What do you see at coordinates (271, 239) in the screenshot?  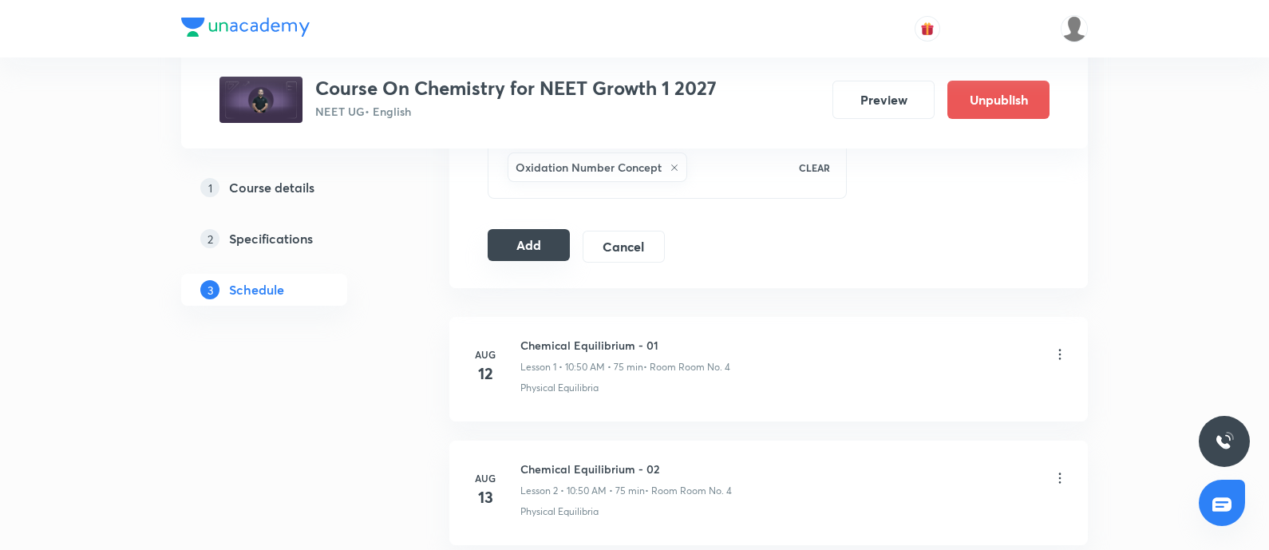 I see `h5: Specifications` at bounding box center [271, 239].